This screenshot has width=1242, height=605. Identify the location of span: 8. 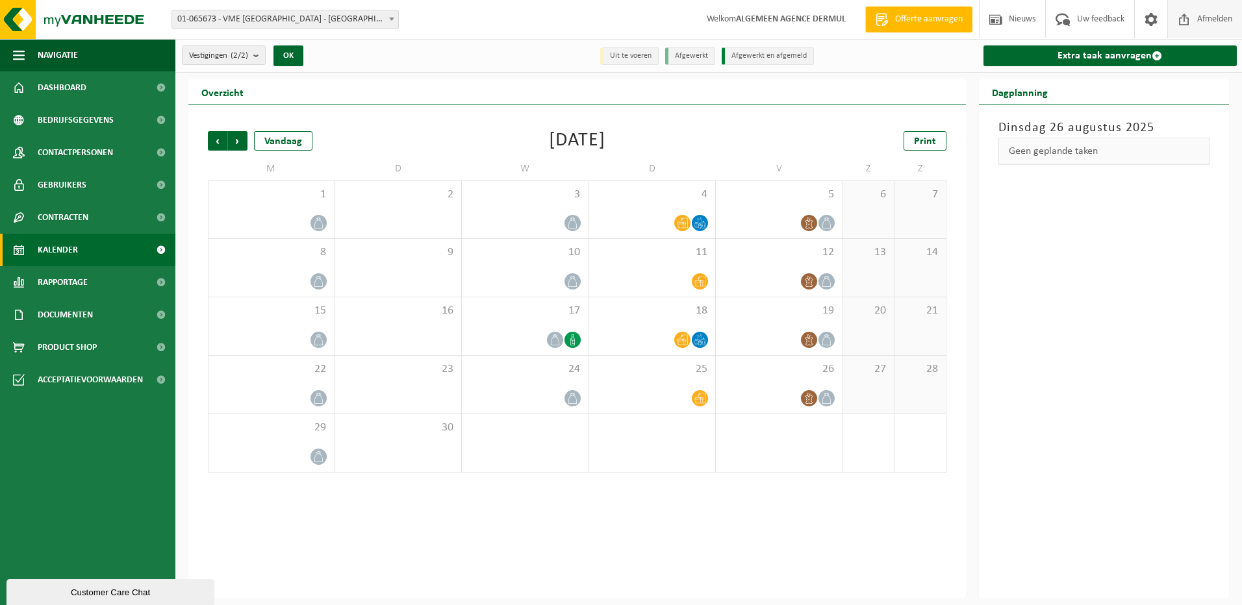
(271, 253).